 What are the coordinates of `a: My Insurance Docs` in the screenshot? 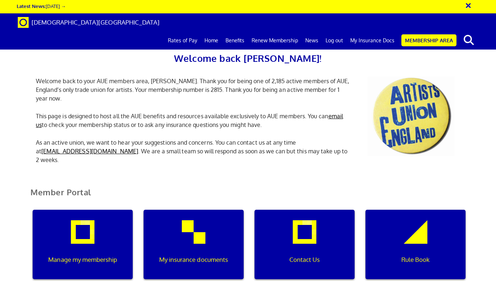 It's located at (372, 41).